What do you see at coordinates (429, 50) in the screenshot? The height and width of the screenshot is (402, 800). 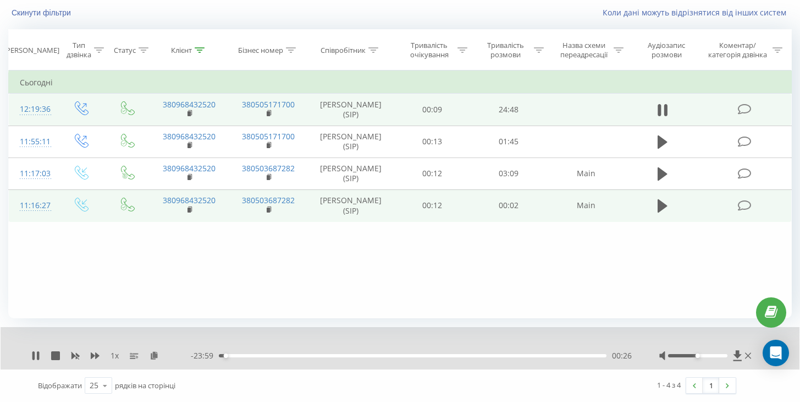 I see `div: Тривалість очікування` at bounding box center [429, 50].